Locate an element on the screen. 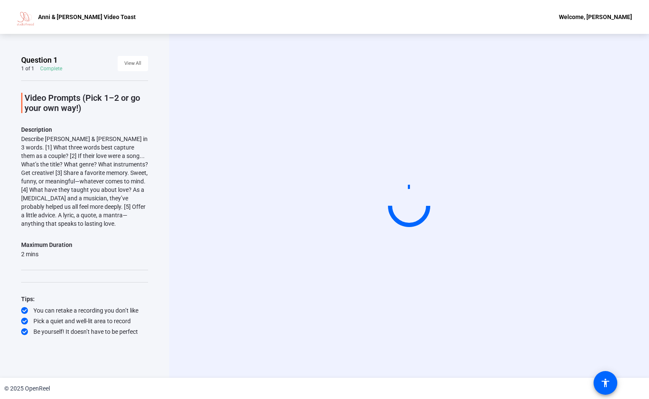 This screenshot has height=399, width=649. span: Question 1 is located at coordinates (39, 60).